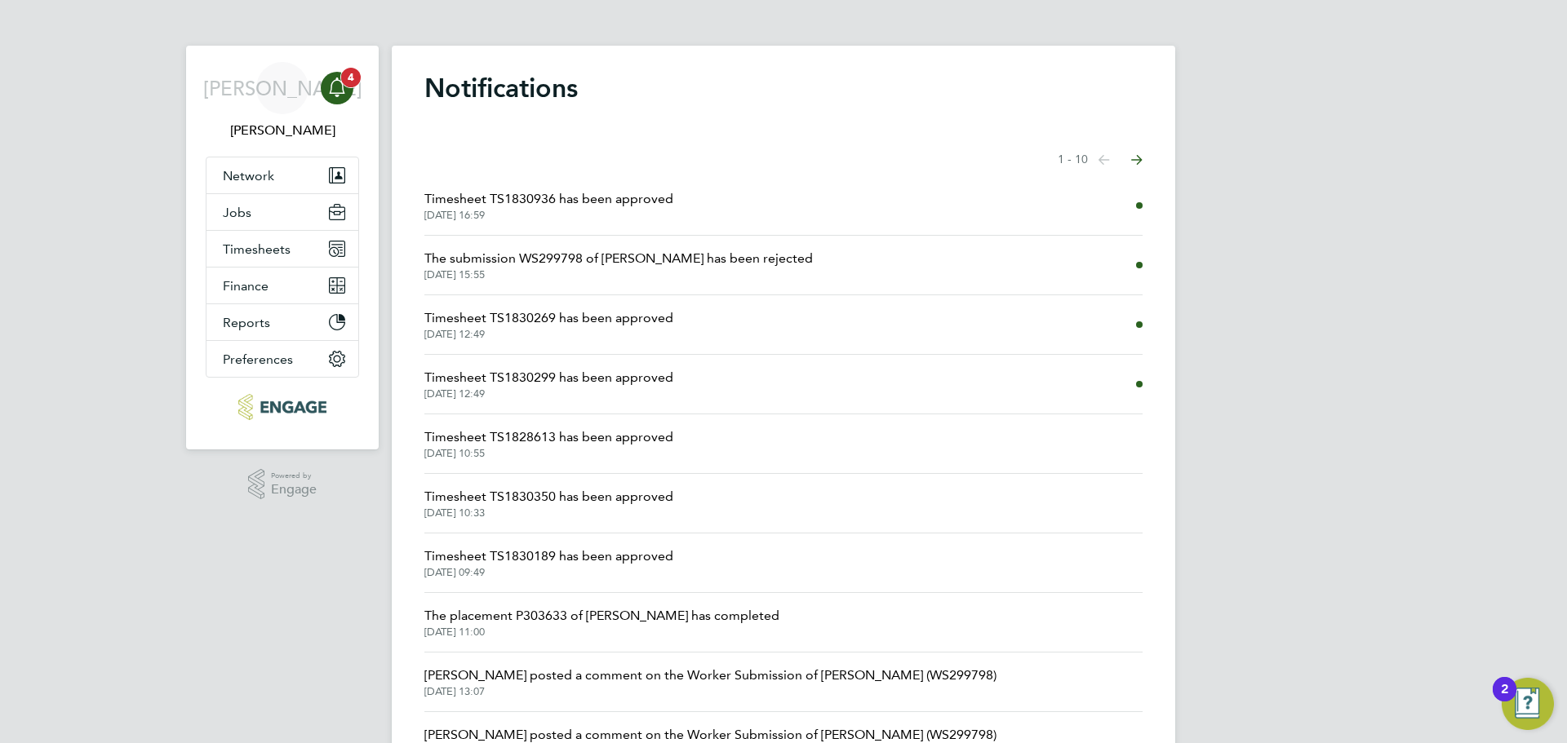 The image size is (1567, 743). What do you see at coordinates (548, 557) in the screenshot?
I see `span: Timesheet TS1830189 has been approved` at bounding box center [548, 557].